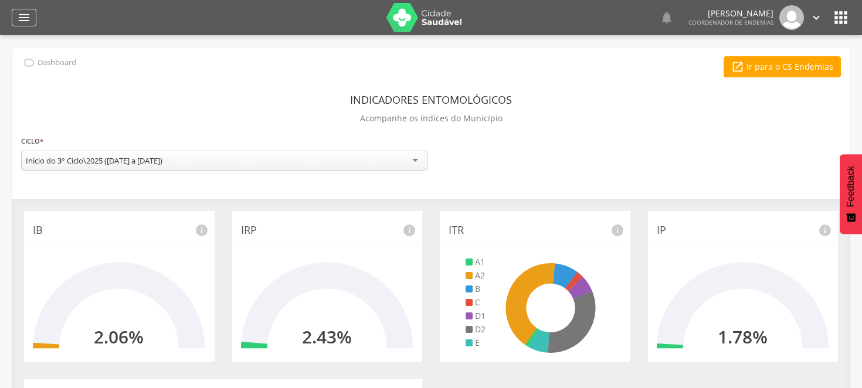 Image resolution: width=862 pixels, height=388 pixels. I want to click on span: Coordenador de Endemias, so click(731, 22).